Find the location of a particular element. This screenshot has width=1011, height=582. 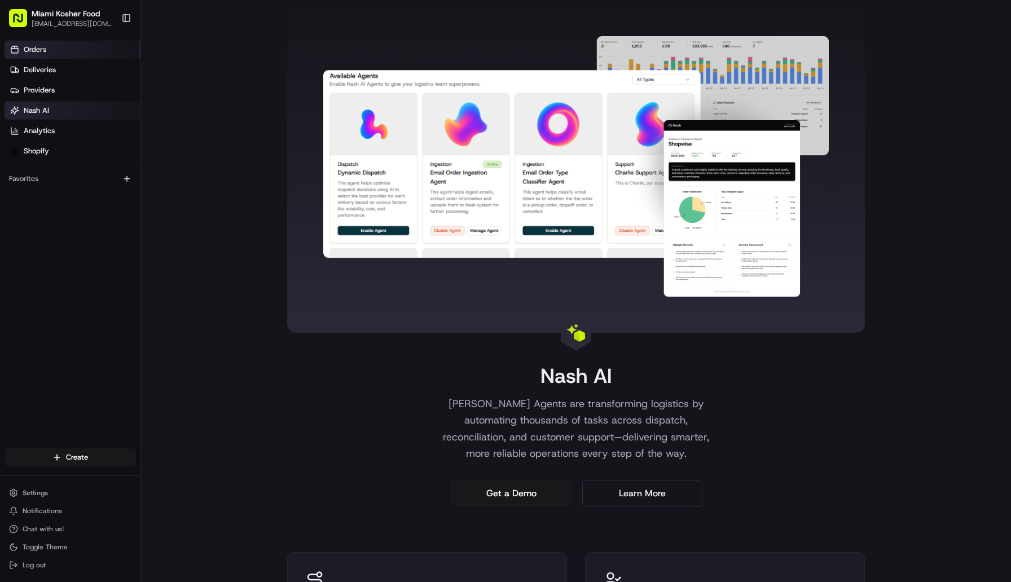

span: Deliveries is located at coordinates (40, 70).